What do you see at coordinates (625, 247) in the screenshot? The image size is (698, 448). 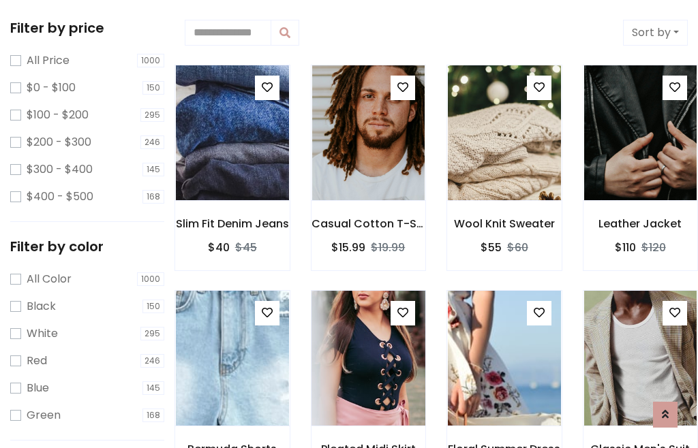 I see `h6: $110` at bounding box center [625, 247].